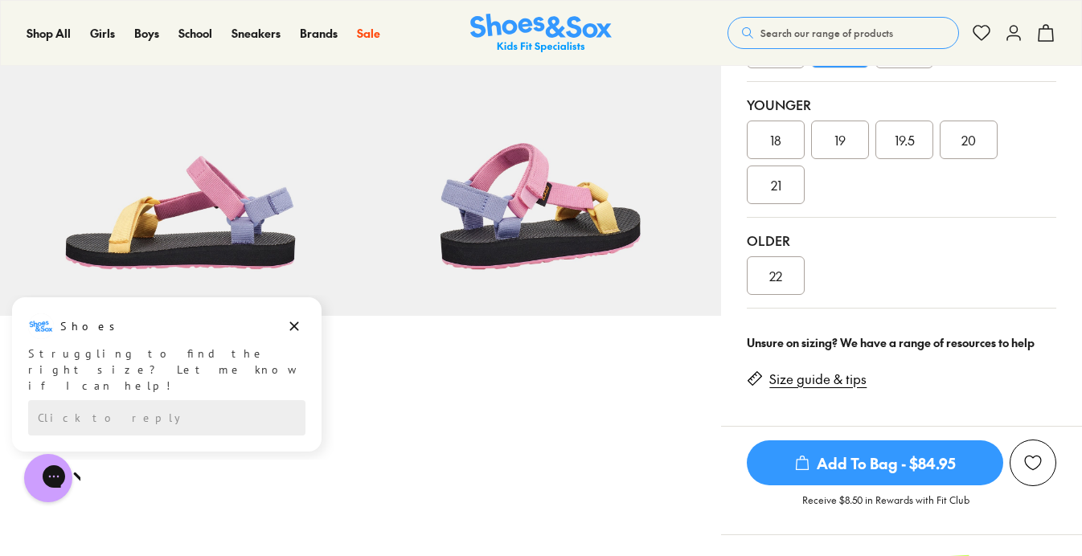 Image resolution: width=1082 pixels, height=556 pixels. Describe the element at coordinates (904, 140) in the screenshot. I see `span: 19.5` at that location.